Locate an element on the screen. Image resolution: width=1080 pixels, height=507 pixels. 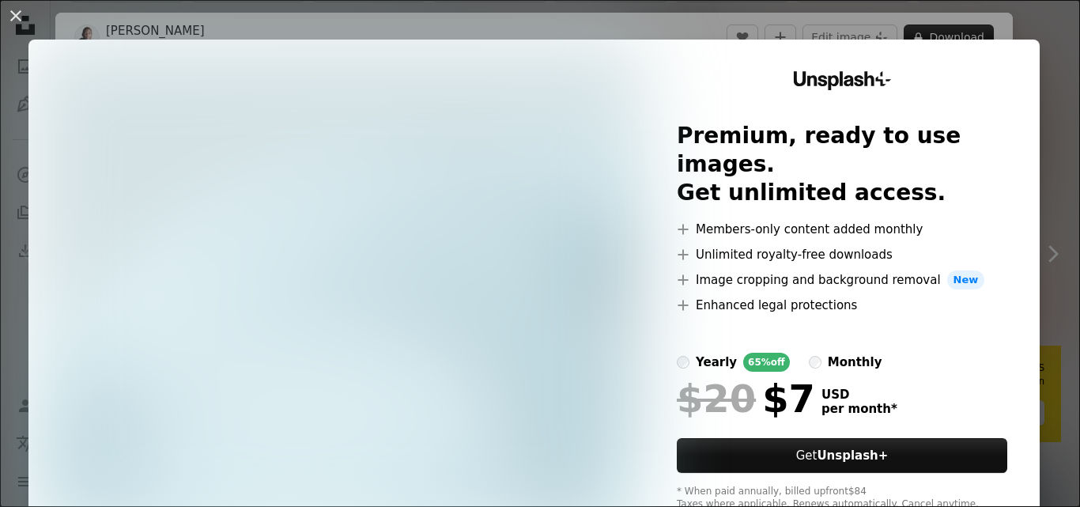
span: USD is located at coordinates (859, 394).